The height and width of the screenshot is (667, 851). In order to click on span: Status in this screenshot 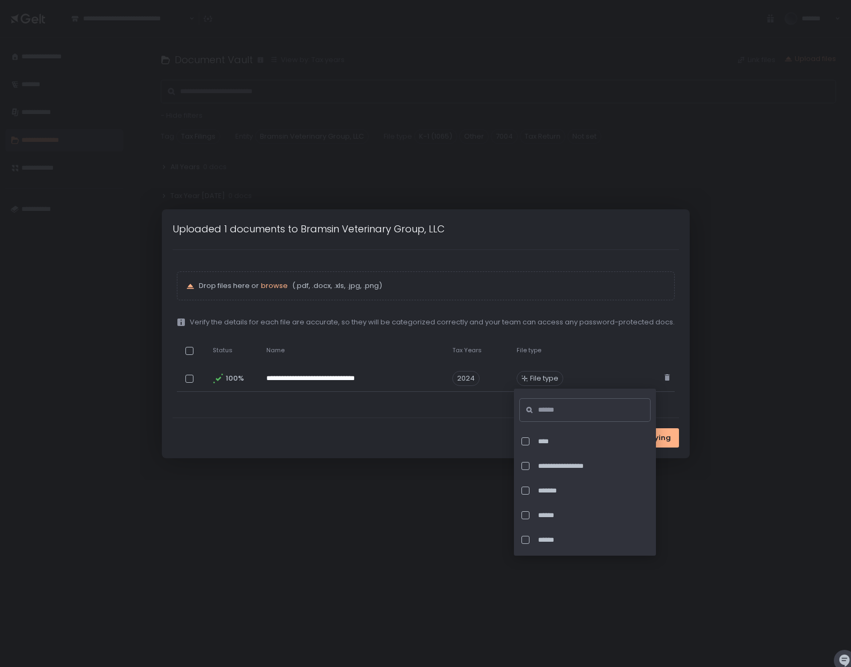, I will do `click(222, 350)`.